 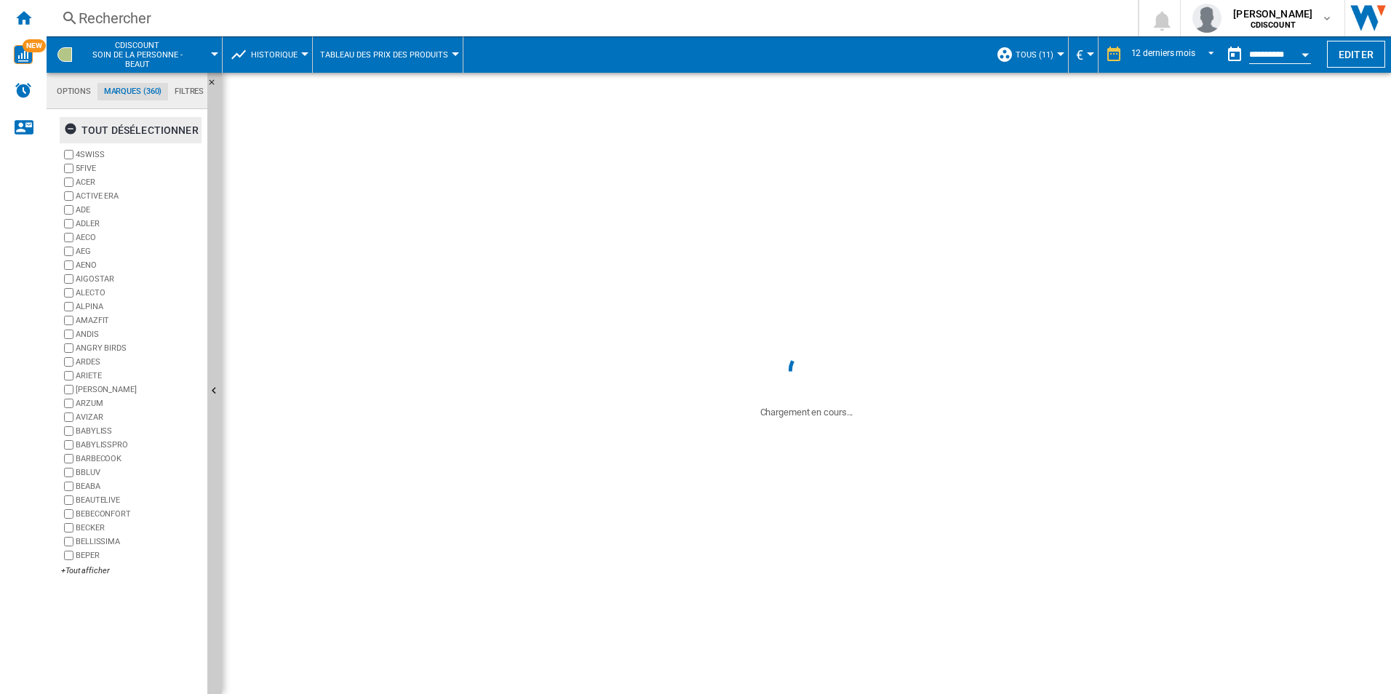 What do you see at coordinates (131, 130) in the screenshot?
I see `div: tout désélectionner` at bounding box center [131, 130].